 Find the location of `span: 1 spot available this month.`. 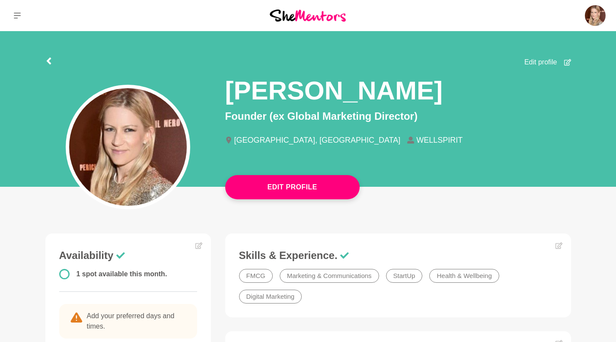

span: 1 spot available this month. is located at coordinates (122, 274).